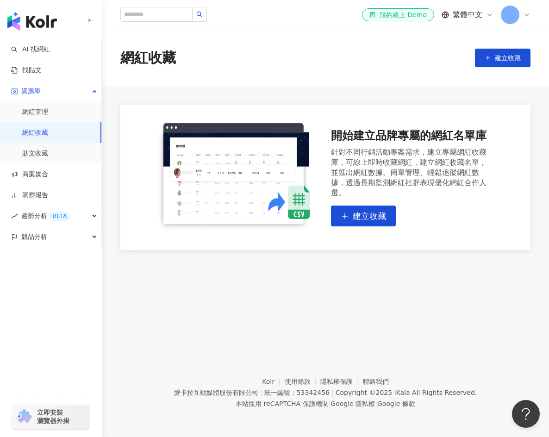  What do you see at coordinates (53, 416) in the screenshot?
I see `span: 立即安裝 瀏覽器外掛` at bounding box center [53, 416].